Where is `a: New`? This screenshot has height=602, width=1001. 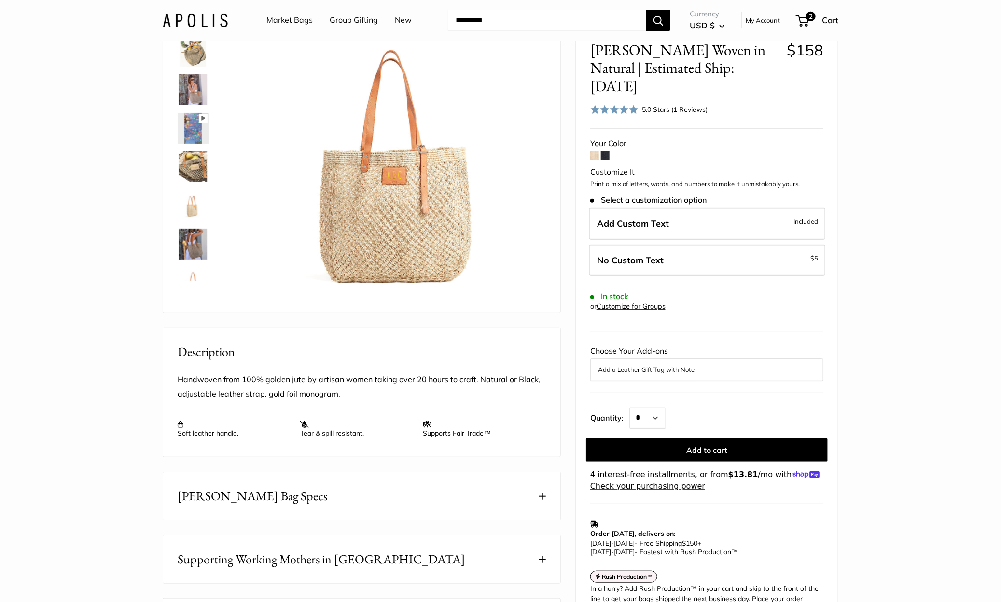 a: New is located at coordinates (403, 20).